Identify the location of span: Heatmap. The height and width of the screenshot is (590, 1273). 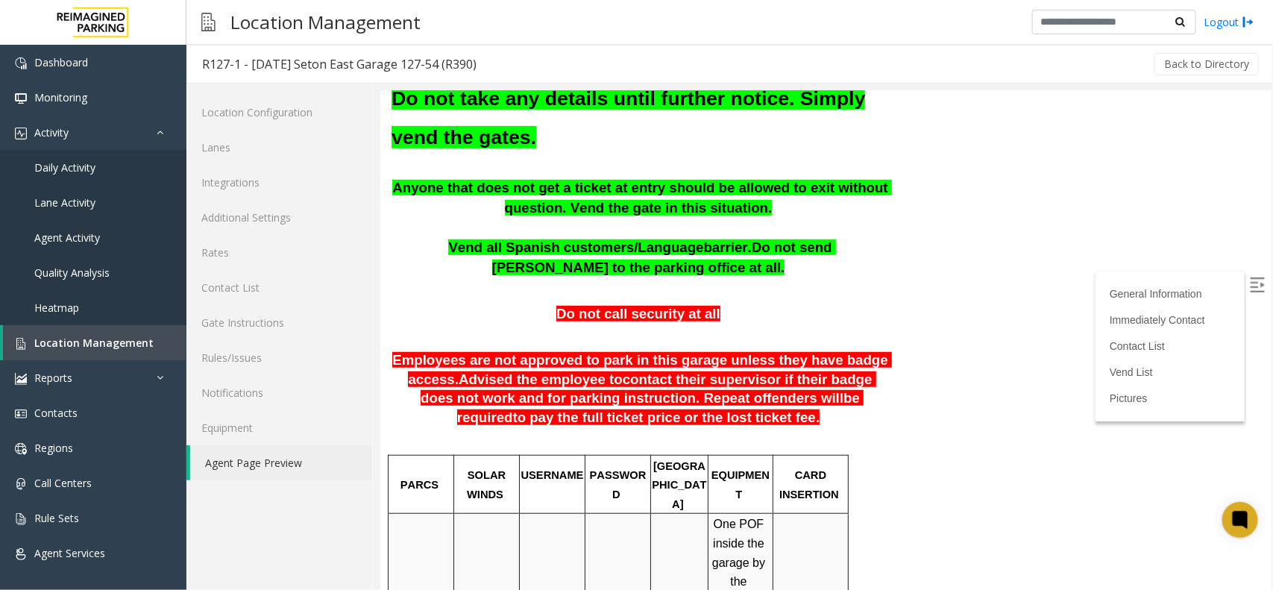
(57, 307).